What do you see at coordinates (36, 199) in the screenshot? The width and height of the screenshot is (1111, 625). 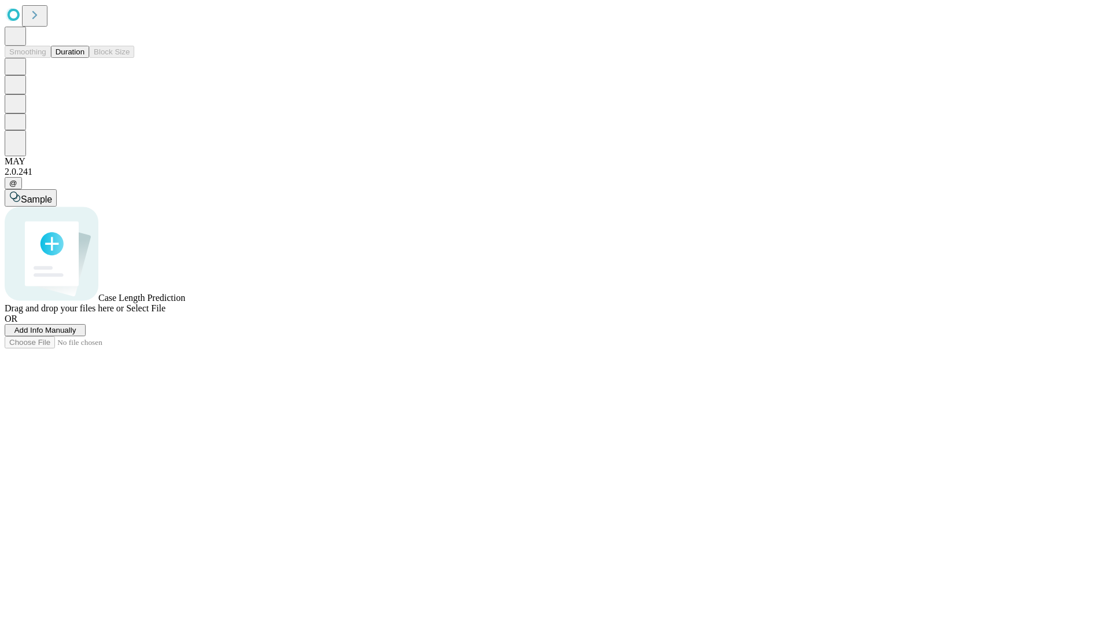 I see `span: Sample` at bounding box center [36, 199].